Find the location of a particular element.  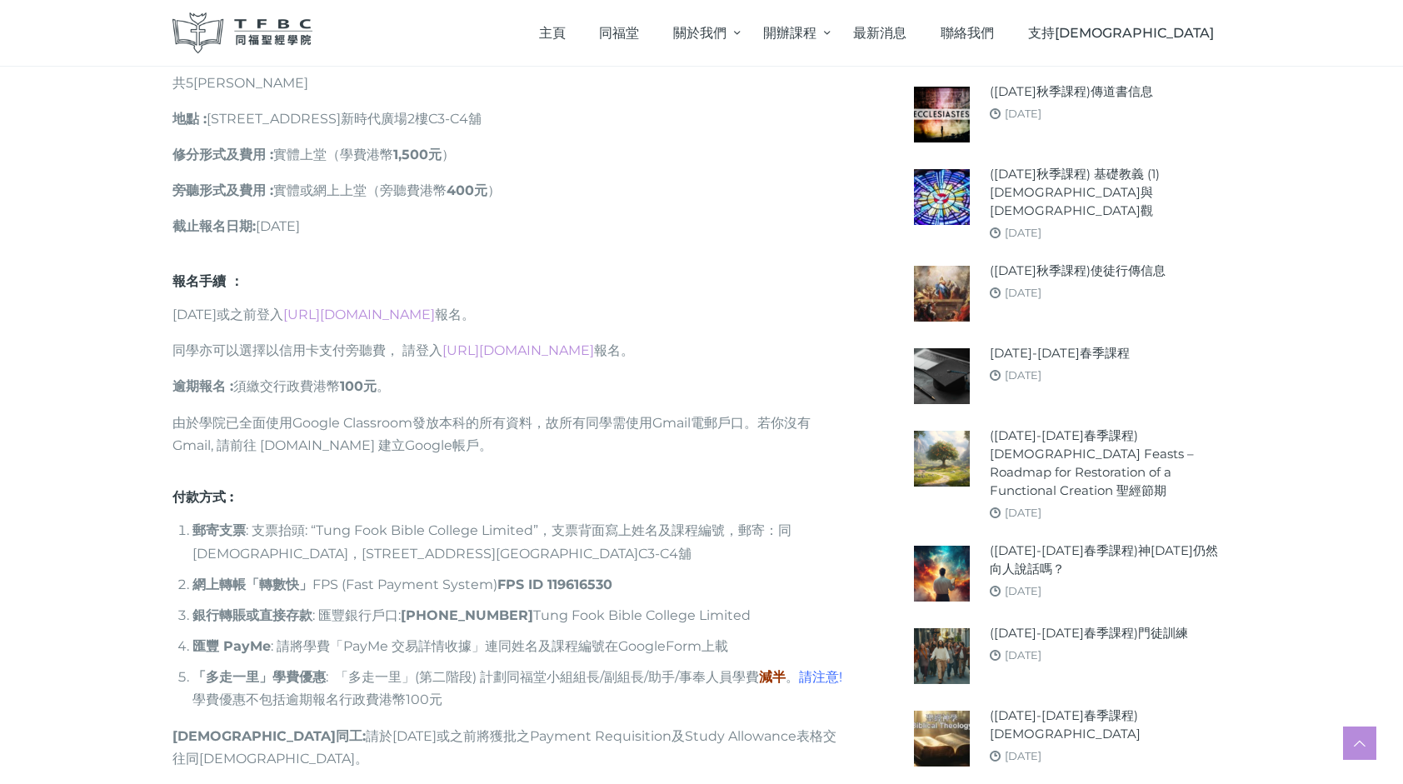

a: 開辦課程 is located at coordinates (792, 32).